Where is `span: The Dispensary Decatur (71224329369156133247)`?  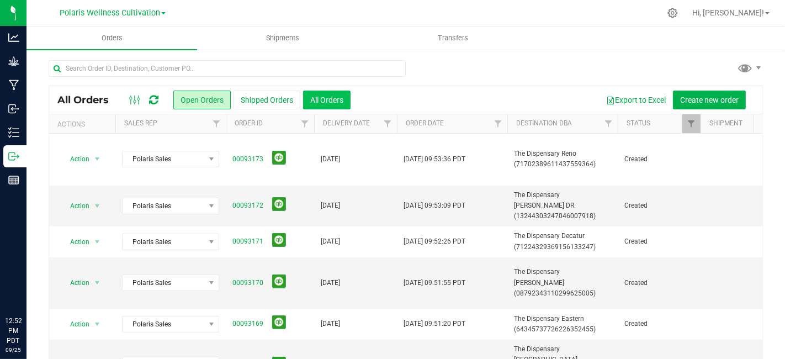
span: The Dispensary Decatur (71224329369156133247) is located at coordinates (563, 241).